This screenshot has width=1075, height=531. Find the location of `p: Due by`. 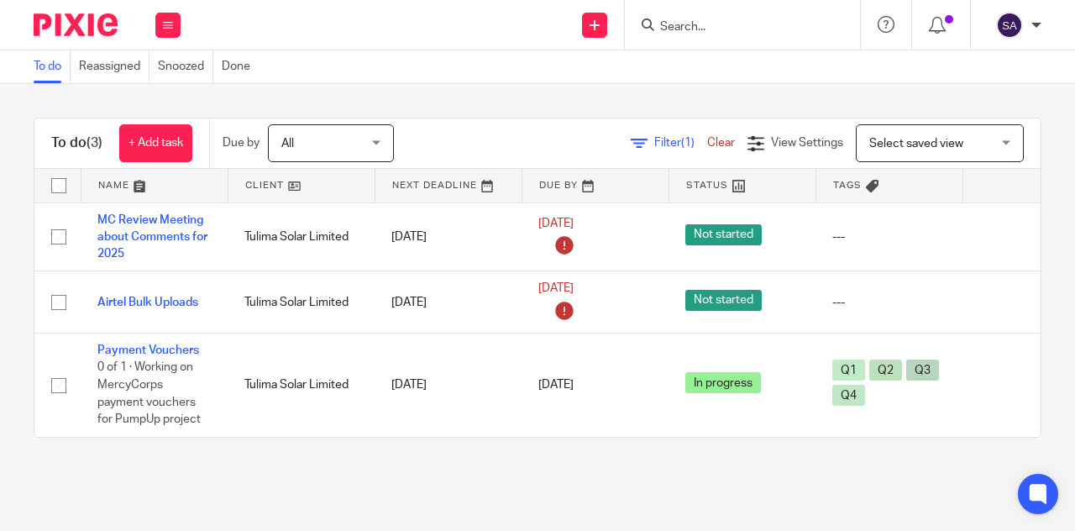

p: Due by is located at coordinates (241, 143).